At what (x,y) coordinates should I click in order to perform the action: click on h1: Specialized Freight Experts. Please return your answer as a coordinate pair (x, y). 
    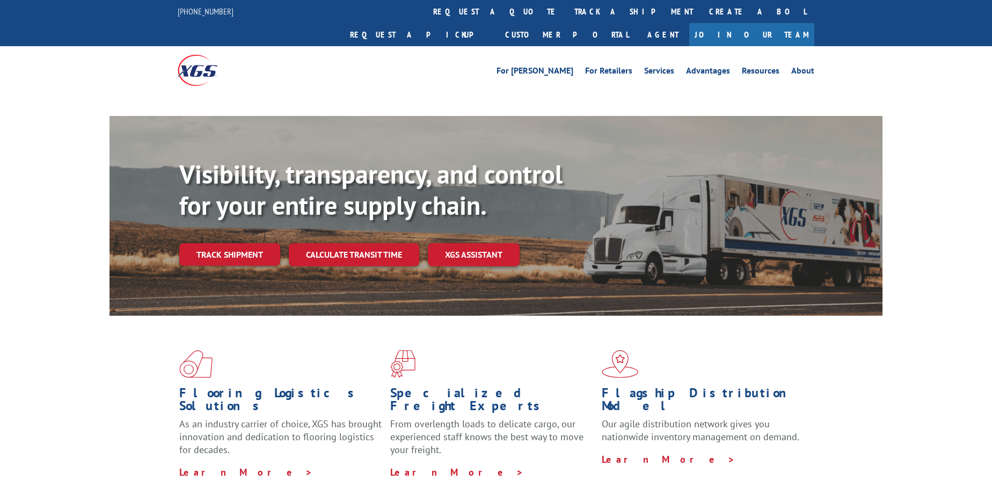
    Looking at the image, I should click on (492, 402).